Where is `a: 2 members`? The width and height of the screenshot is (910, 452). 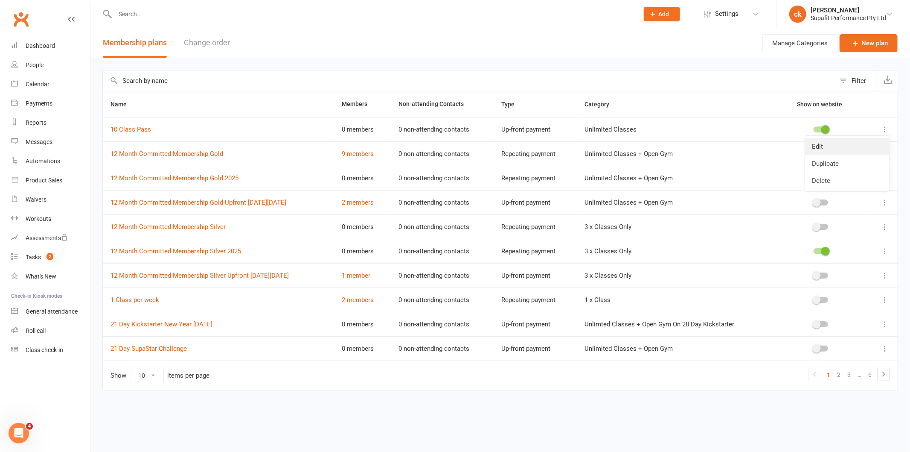
a: 2 members is located at coordinates (358, 202).